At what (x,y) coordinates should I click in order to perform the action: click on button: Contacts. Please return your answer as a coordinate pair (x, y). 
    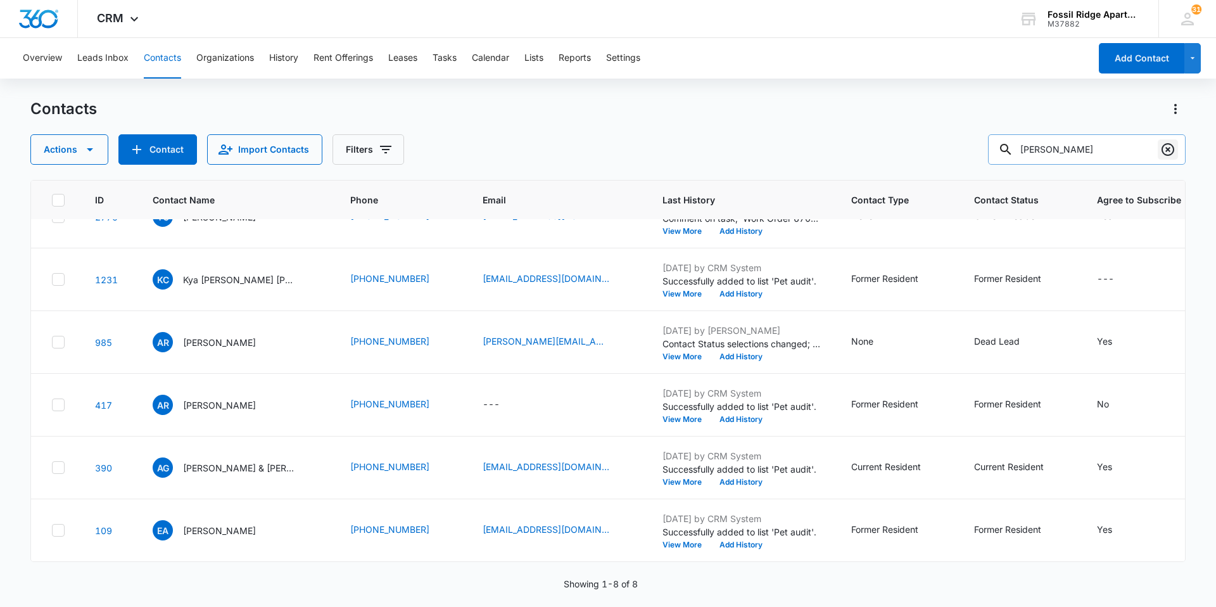
    Looking at the image, I should click on (162, 58).